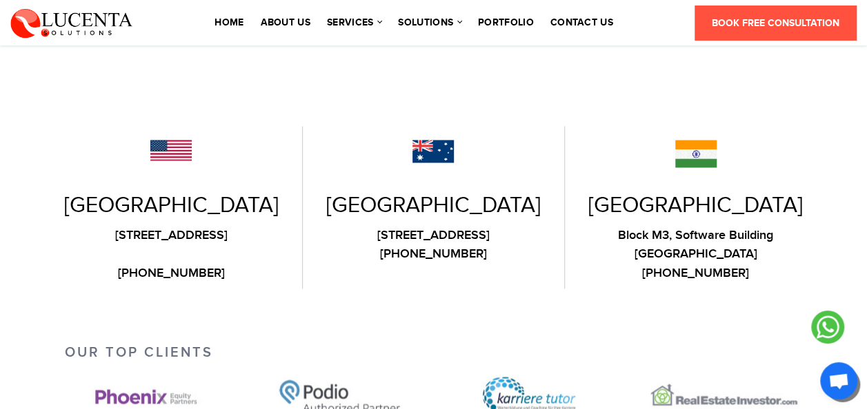 This screenshot has height=409, width=867. I want to click on a: Book Free Consultation, so click(775, 23).